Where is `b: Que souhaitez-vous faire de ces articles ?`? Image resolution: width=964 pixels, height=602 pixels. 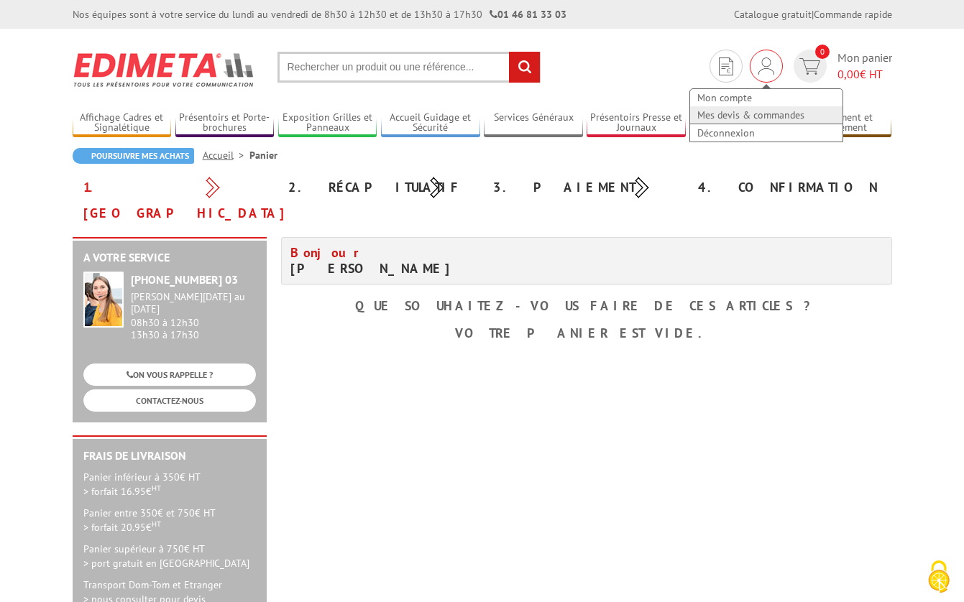
b: Que souhaitez-vous faire de ces articles ? is located at coordinates (586, 305).